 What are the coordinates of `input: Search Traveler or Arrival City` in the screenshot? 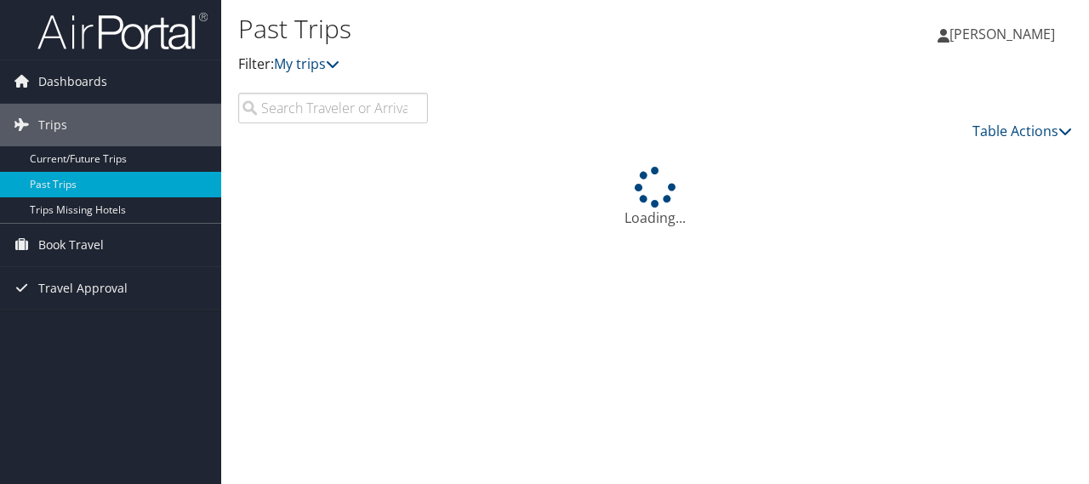 It's located at (333, 108).